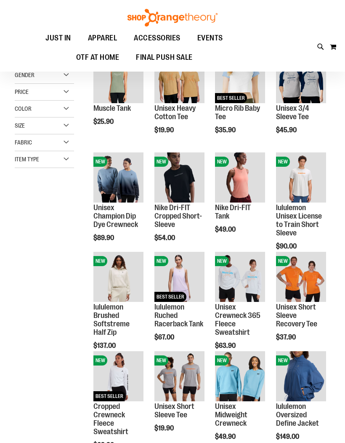 The width and height of the screenshot is (345, 443). I want to click on span: $45.90, so click(287, 130).